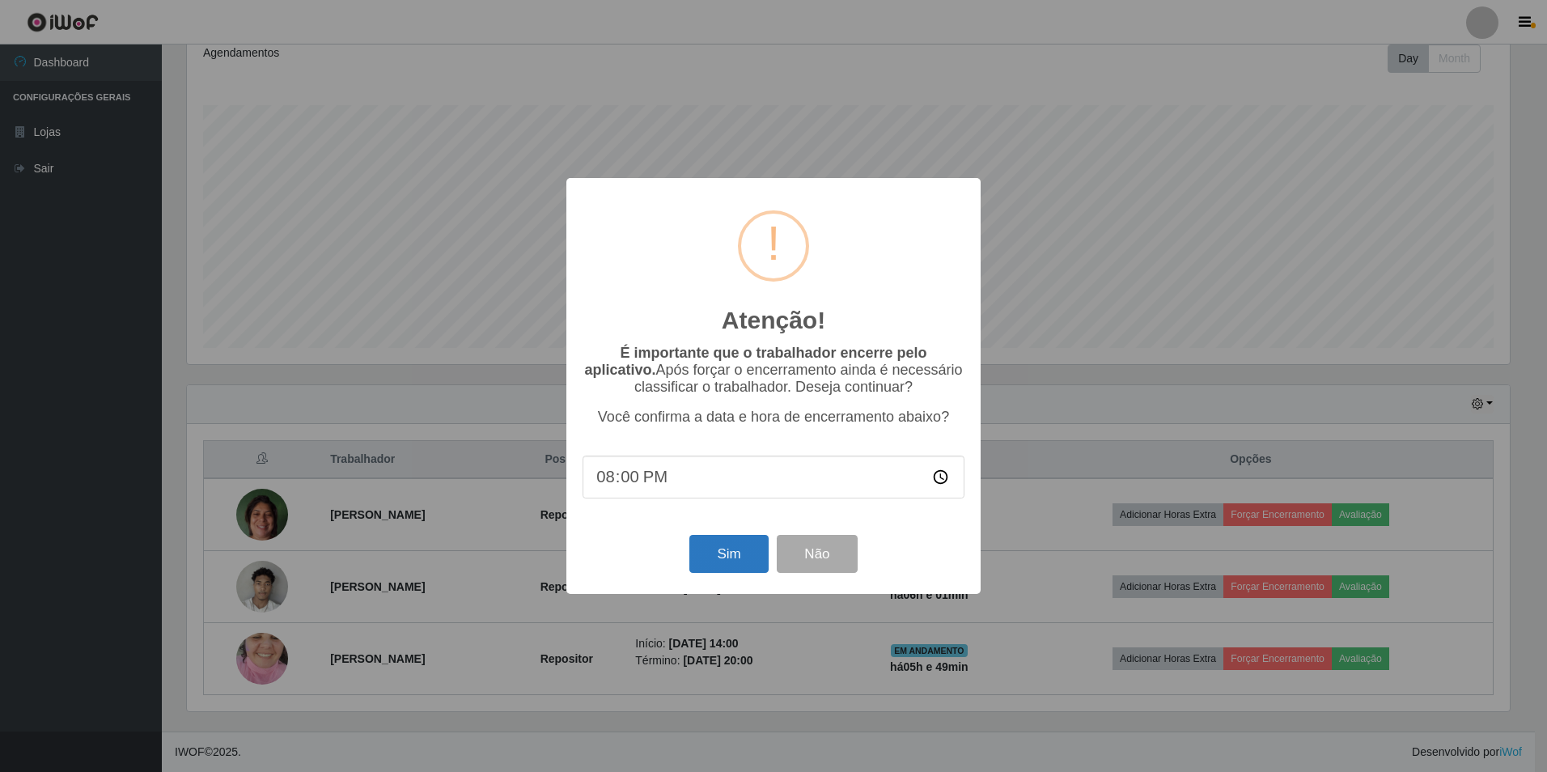  I want to click on p: Você confirma a data e hora de encerramento abaixo?, so click(774, 417).